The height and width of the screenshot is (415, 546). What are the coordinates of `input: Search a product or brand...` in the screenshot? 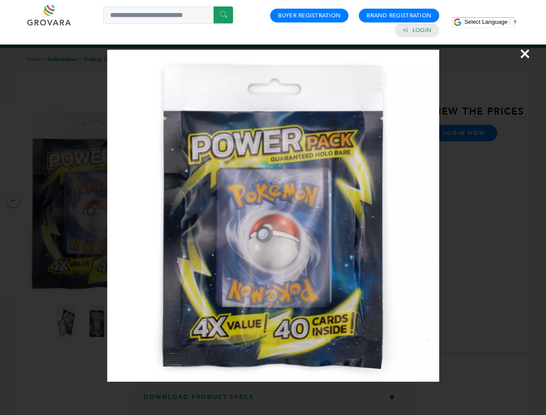 It's located at (168, 15).